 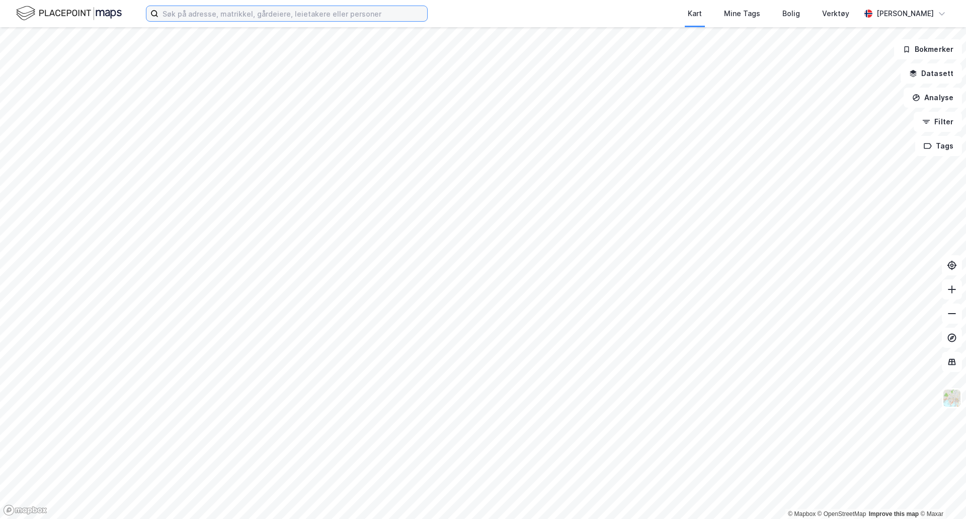 What do you see at coordinates (69, 13) in the screenshot?
I see `img: logo.f888ab2527a4732fd821a326f86c7f29.svg` at bounding box center [69, 13].